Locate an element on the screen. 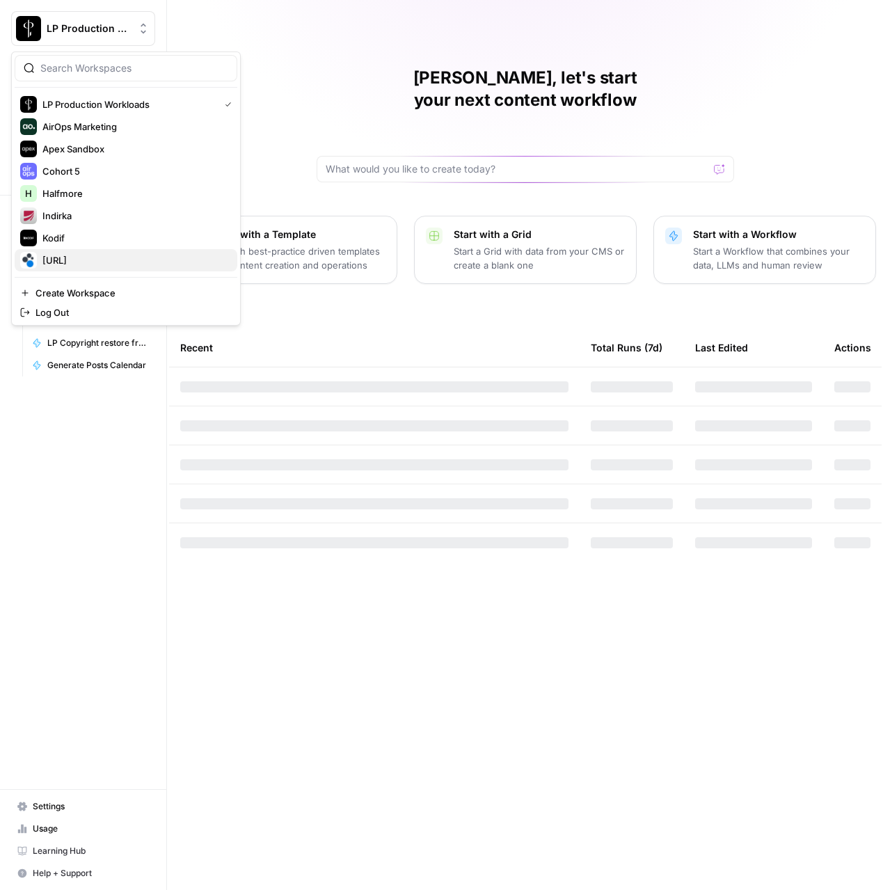  p: Start a Workflow that combines your data, LLMs and human review is located at coordinates (779, 258).